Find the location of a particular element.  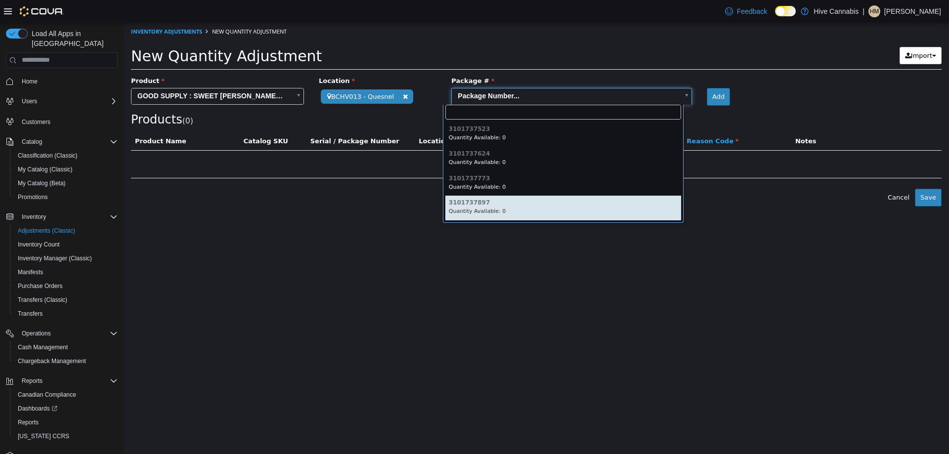

a: Reports is located at coordinates (28, 423).